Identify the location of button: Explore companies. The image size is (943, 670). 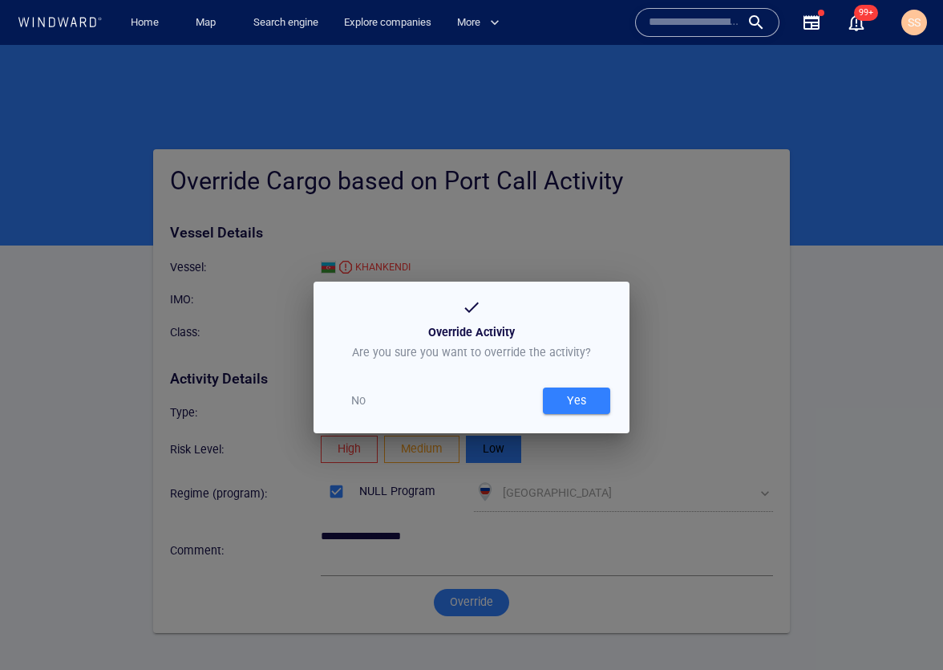
(387, 22).